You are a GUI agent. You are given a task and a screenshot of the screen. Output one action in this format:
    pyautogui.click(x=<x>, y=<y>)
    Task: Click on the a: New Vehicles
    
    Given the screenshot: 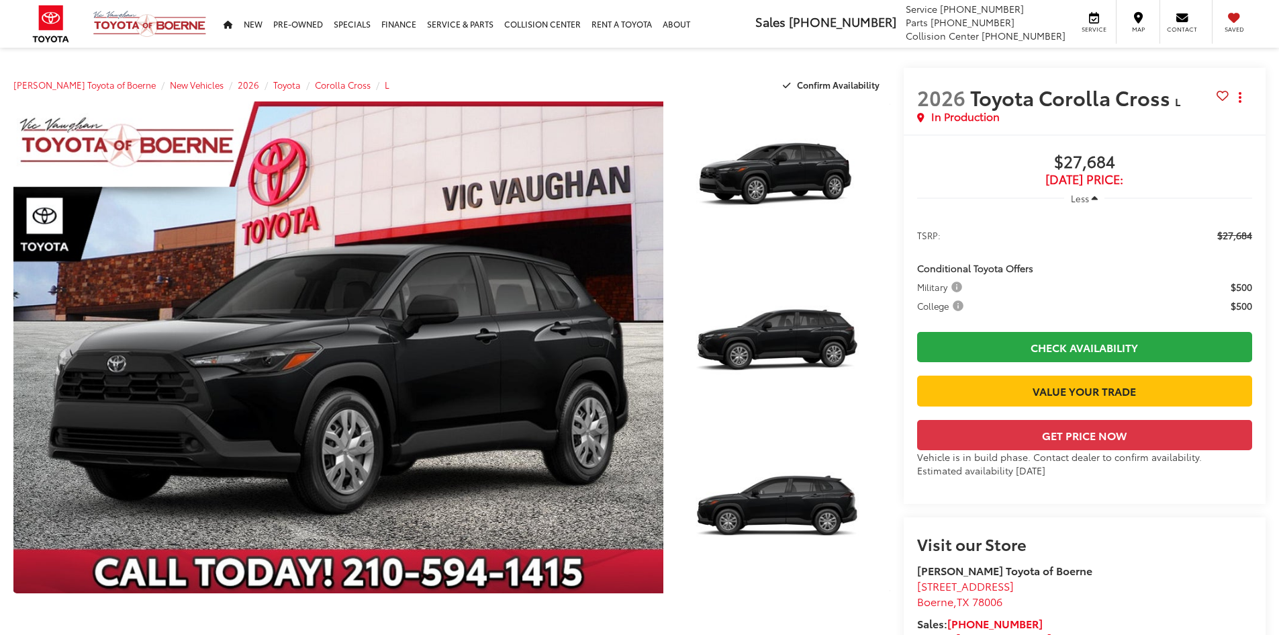 What is the action you would take?
    pyautogui.click(x=197, y=85)
    